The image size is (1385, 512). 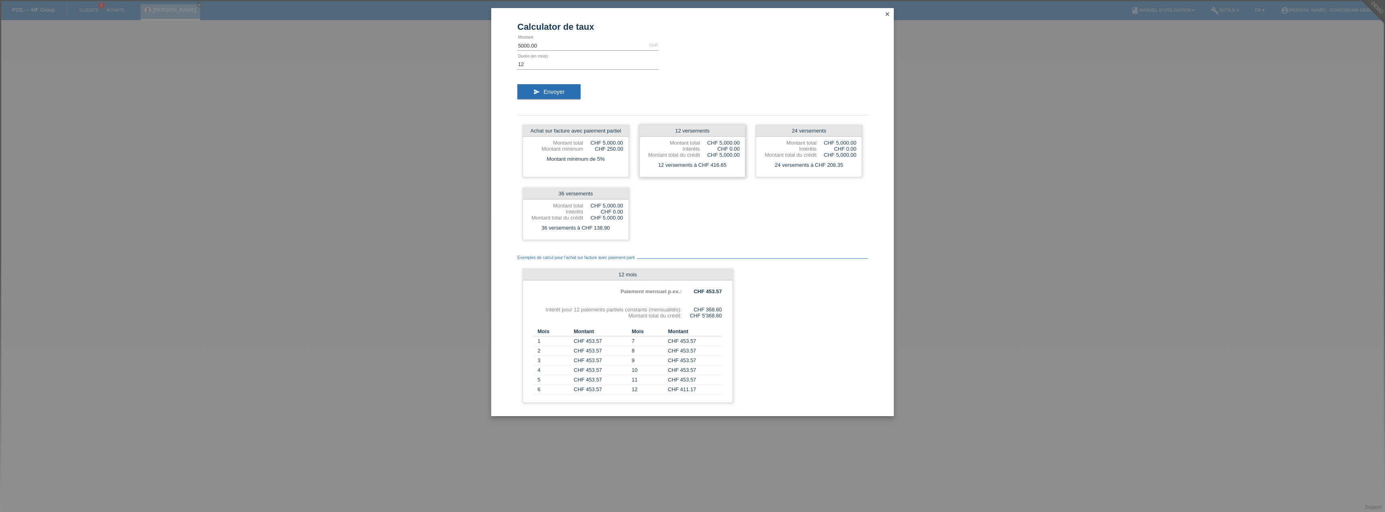 I want to click on b: Paiement mensuel p.ex.:, so click(x=651, y=291).